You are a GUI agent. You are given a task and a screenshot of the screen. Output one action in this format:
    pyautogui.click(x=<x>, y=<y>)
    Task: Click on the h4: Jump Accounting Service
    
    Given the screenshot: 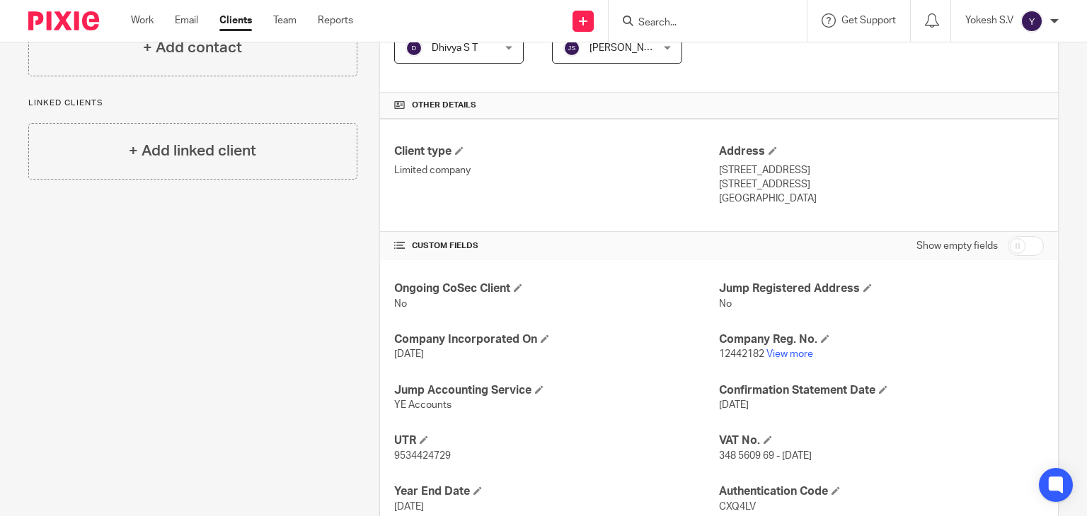 What is the action you would take?
    pyautogui.click(x=556, y=391)
    